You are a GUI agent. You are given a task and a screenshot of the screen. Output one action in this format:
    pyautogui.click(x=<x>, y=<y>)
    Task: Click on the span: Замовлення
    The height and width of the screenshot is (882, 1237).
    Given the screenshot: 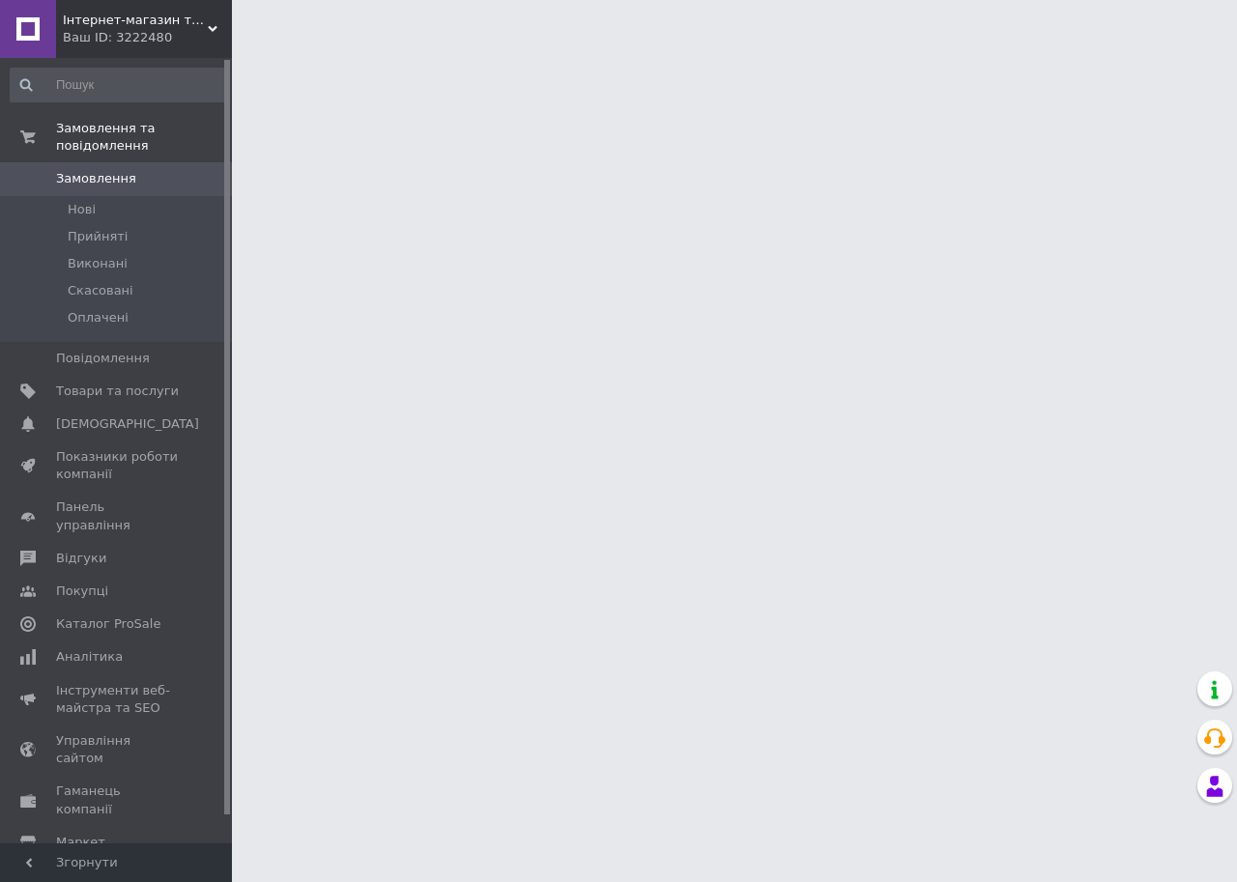 What is the action you would take?
    pyautogui.click(x=96, y=179)
    